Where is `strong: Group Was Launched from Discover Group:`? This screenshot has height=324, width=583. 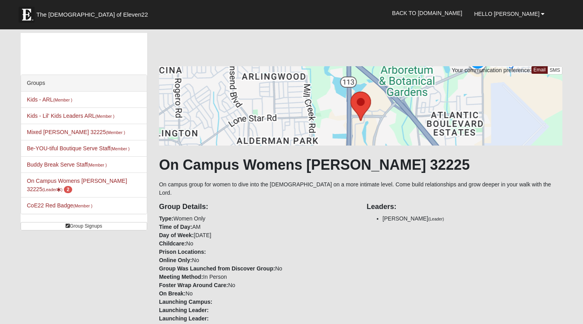 strong: Group Was Launched from Discover Group: is located at coordinates (217, 269).